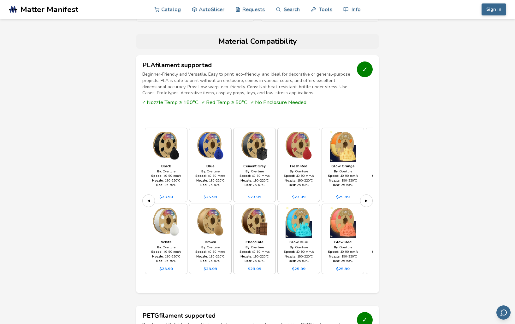 The width and height of the screenshot is (515, 324). I want to click on a: Cement GreyBy: OvertureSpeed: 40-90 mm/sNozzle: 190-220°CBed: 25-60°C$23.99, so click(254, 165).